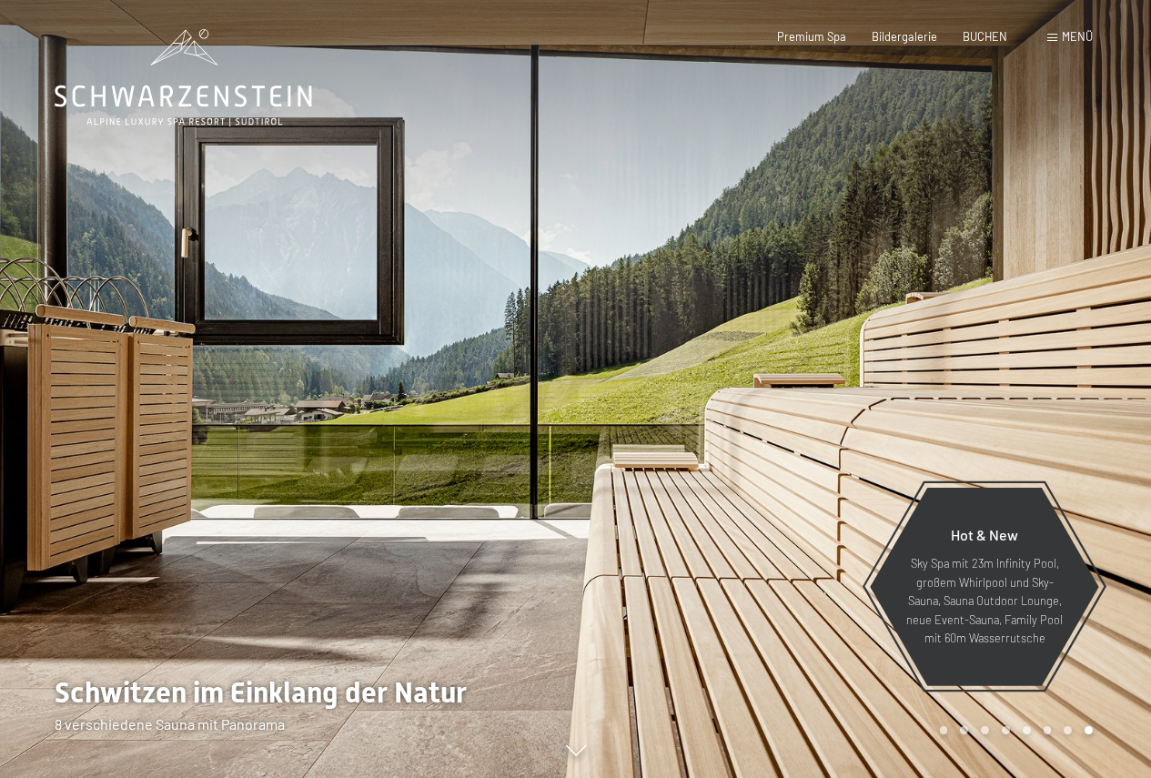 This screenshot has width=1151, height=778. What do you see at coordinates (985, 36) in the screenshot?
I see `span: BUCHEN` at bounding box center [985, 36].